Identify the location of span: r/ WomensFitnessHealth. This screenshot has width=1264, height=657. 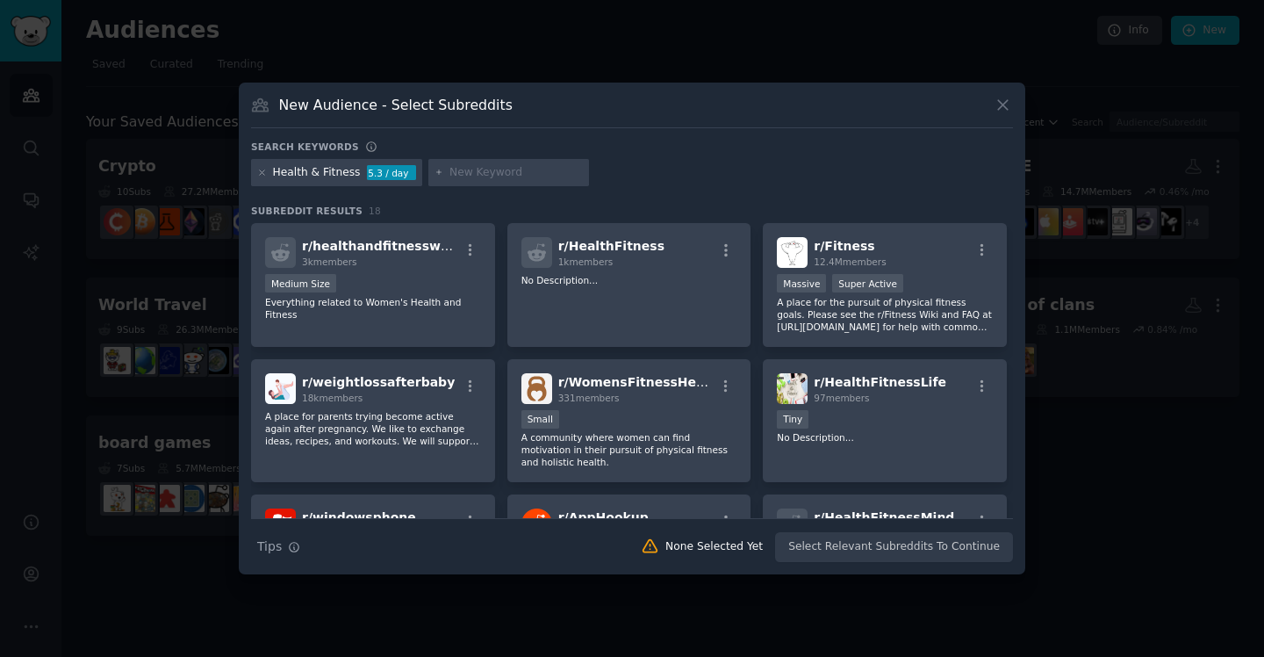
(641, 382).